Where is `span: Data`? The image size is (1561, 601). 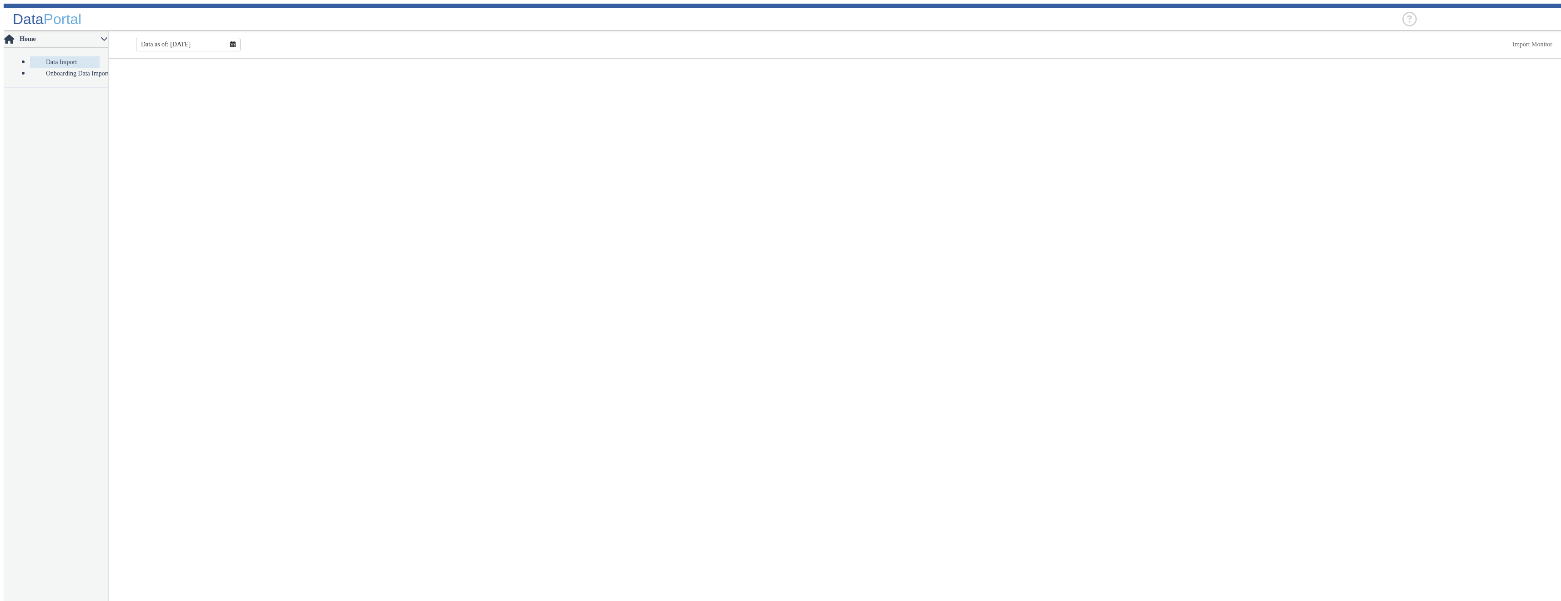 span: Data is located at coordinates (28, 19).